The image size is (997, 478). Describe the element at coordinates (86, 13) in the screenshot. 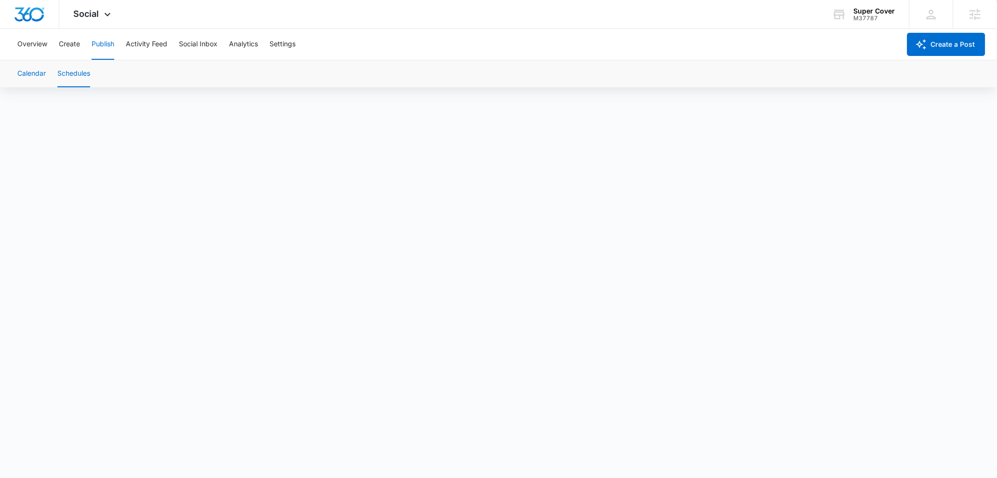

I see `span: Social` at that location.